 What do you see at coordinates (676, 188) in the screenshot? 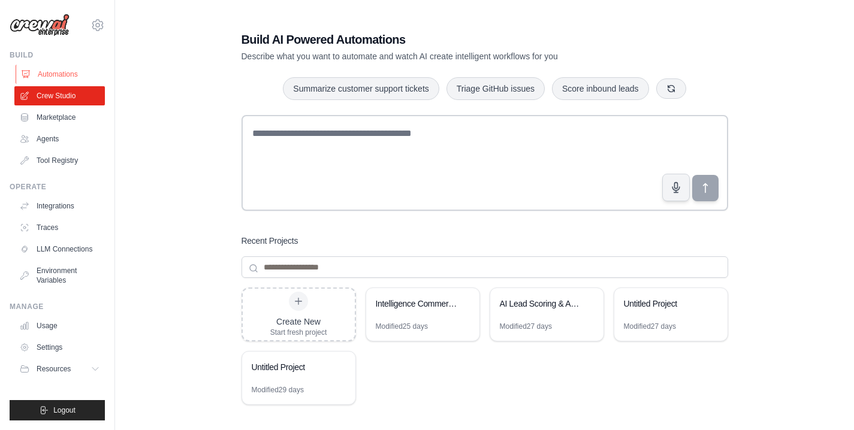
I see `button: Click to speak your automation idea` at bounding box center [676, 188].